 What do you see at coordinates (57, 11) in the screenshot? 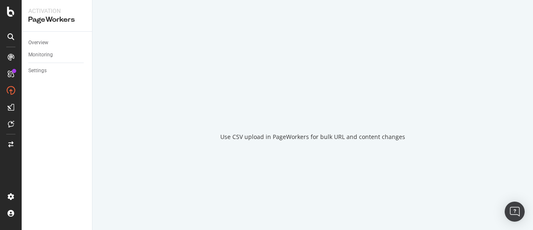
I see `div: Activation` at bounding box center [57, 11].